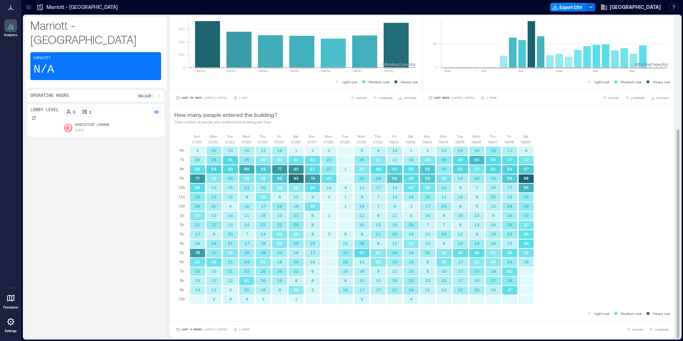  What do you see at coordinates (246, 136) in the screenshot?
I see `p: Wed` at bounding box center [246, 136].